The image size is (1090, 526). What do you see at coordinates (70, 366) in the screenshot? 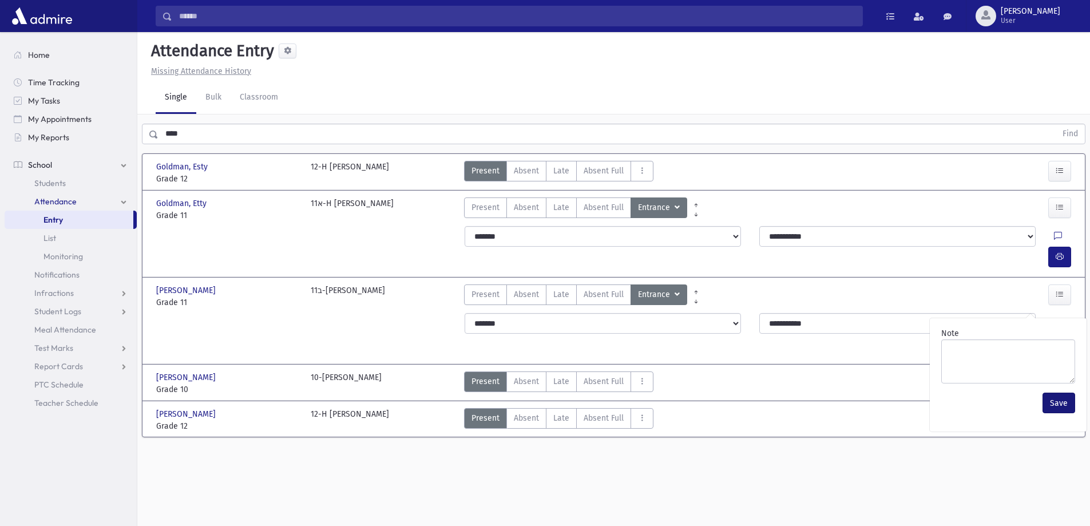
I see `a: Report Cards` at bounding box center [70, 366].